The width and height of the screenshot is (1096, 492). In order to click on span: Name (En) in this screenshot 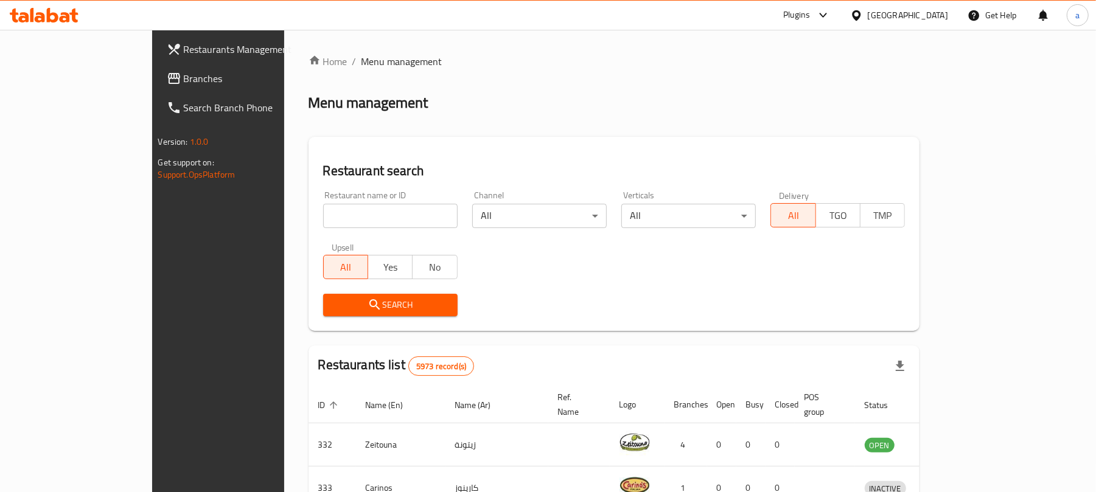, I will do `click(393, 405)`.